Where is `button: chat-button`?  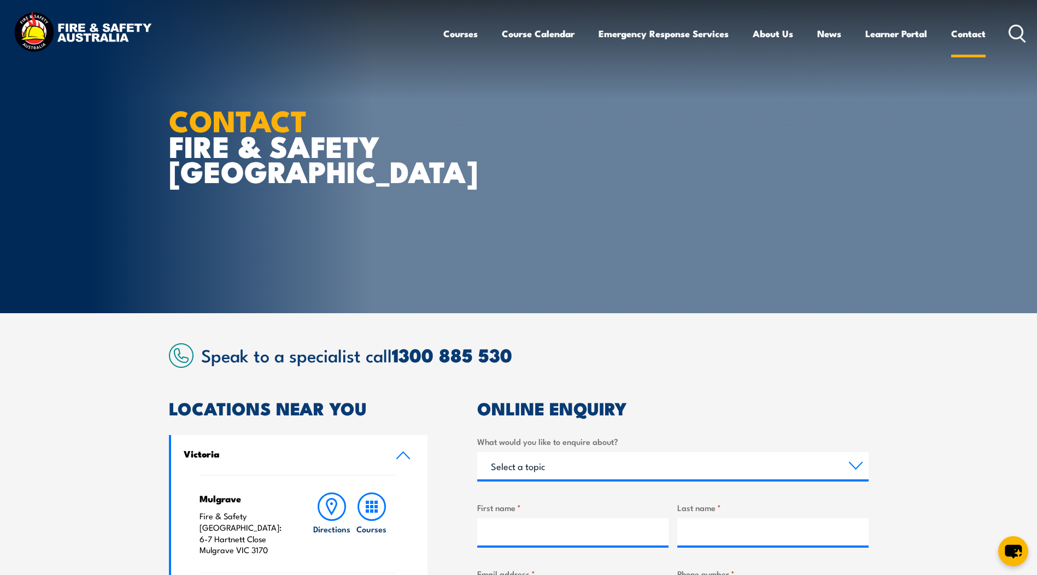 button: chat-button is located at coordinates (1013, 551).